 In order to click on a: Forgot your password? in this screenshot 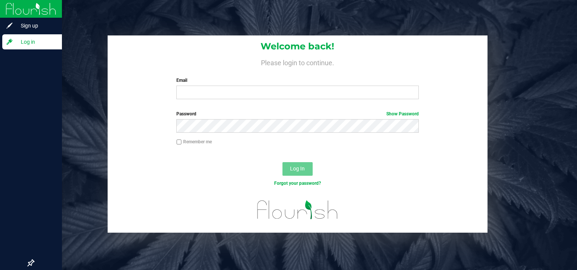, I will do `click(298, 184)`.